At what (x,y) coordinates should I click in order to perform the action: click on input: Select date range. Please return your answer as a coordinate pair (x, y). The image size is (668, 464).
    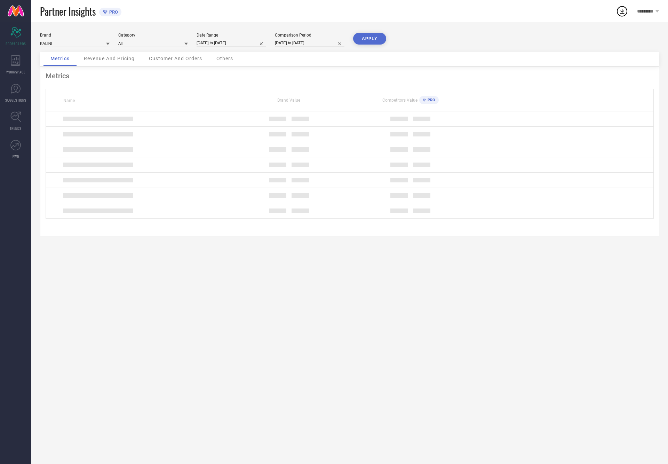
    Looking at the image, I should click on (232, 43).